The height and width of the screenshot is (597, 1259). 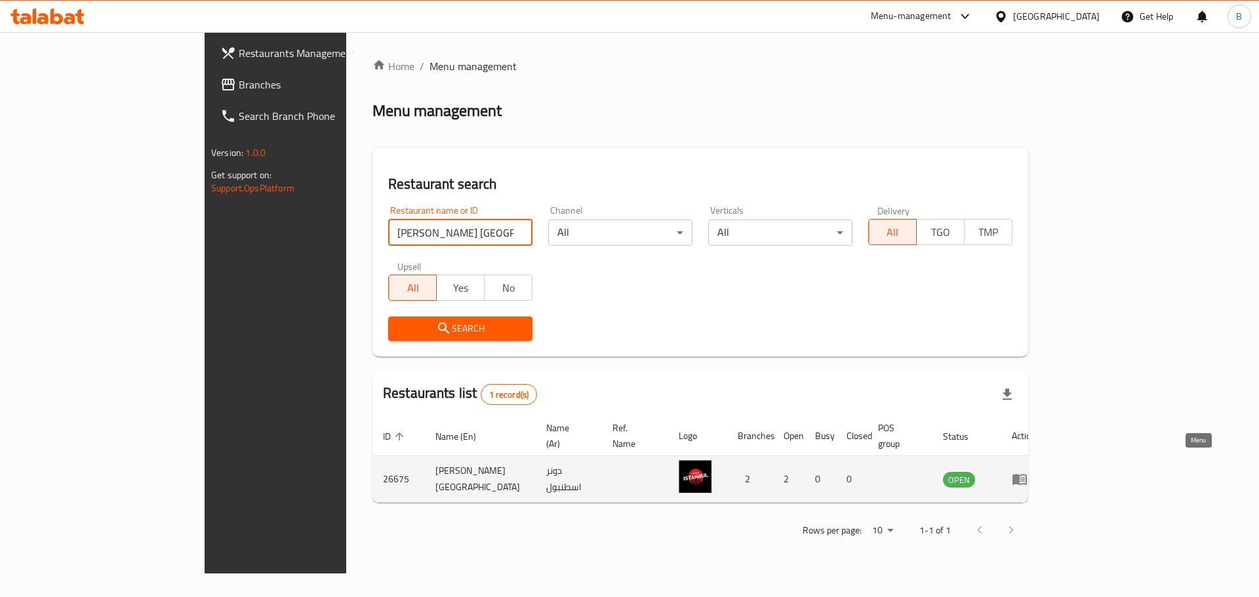 What do you see at coordinates (252, 188) in the screenshot?
I see `a: Support.OpsPlatform` at bounding box center [252, 188].